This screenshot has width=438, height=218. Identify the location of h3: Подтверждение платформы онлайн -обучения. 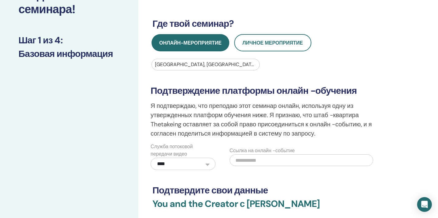
(264, 91).